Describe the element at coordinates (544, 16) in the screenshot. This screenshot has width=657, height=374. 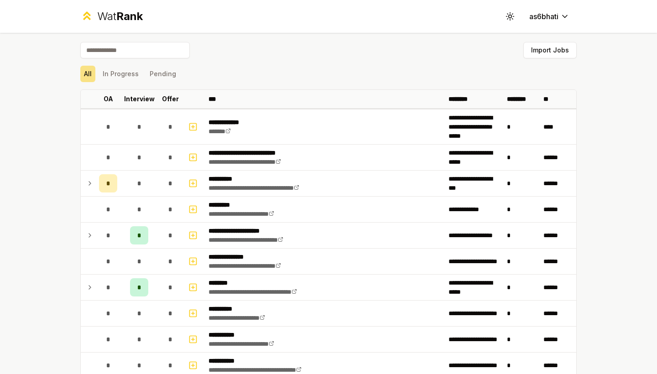
I see `span: as6bhati` at that location.